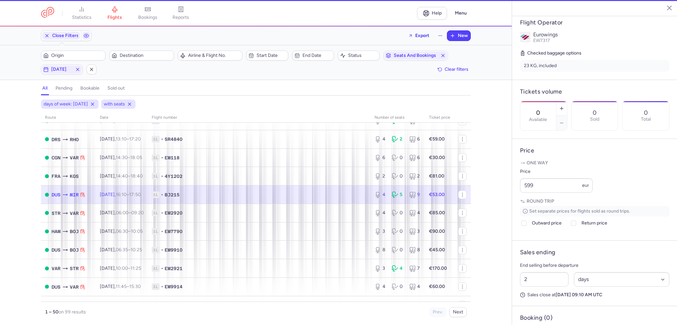  Describe the element at coordinates (137, 176) in the screenshot. I see `time: 18:40` at that location.